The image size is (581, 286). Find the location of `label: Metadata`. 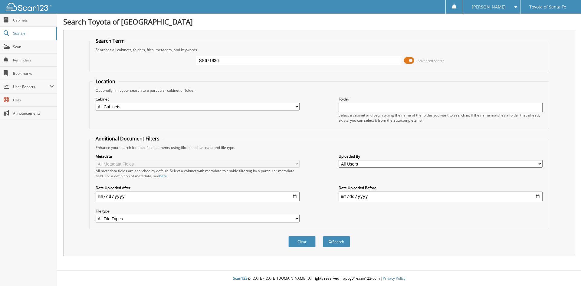

label: Metadata is located at coordinates (197, 156).